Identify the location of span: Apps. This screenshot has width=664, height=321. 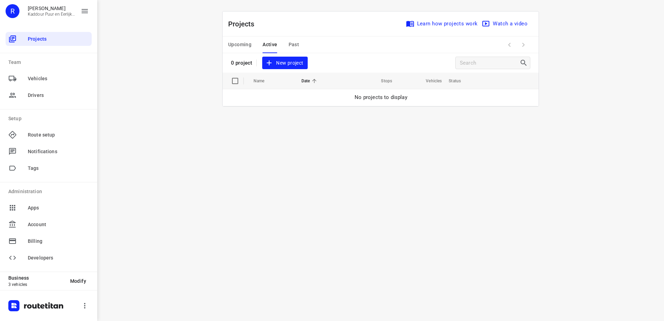
(58, 208).